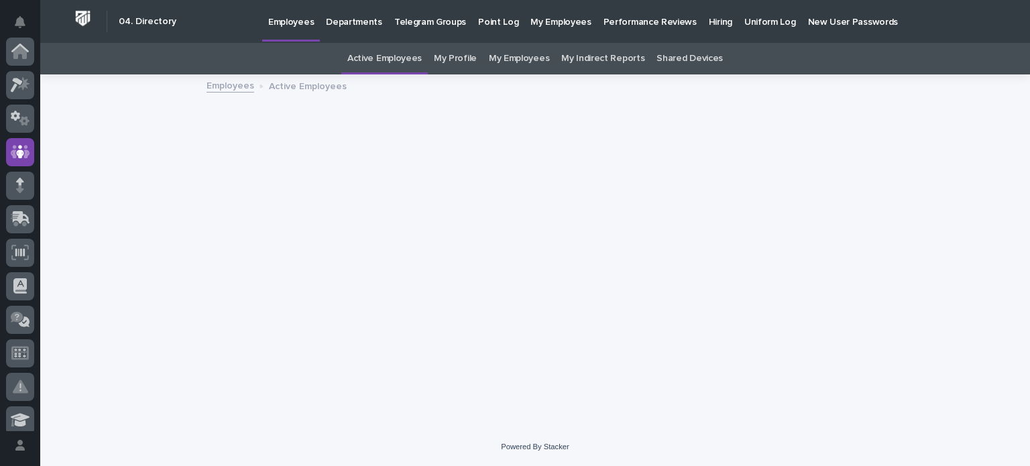 Image resolution: width=1030 pixels, height=466 pixels. I want to click on div: Notifications, so click(25, 27).